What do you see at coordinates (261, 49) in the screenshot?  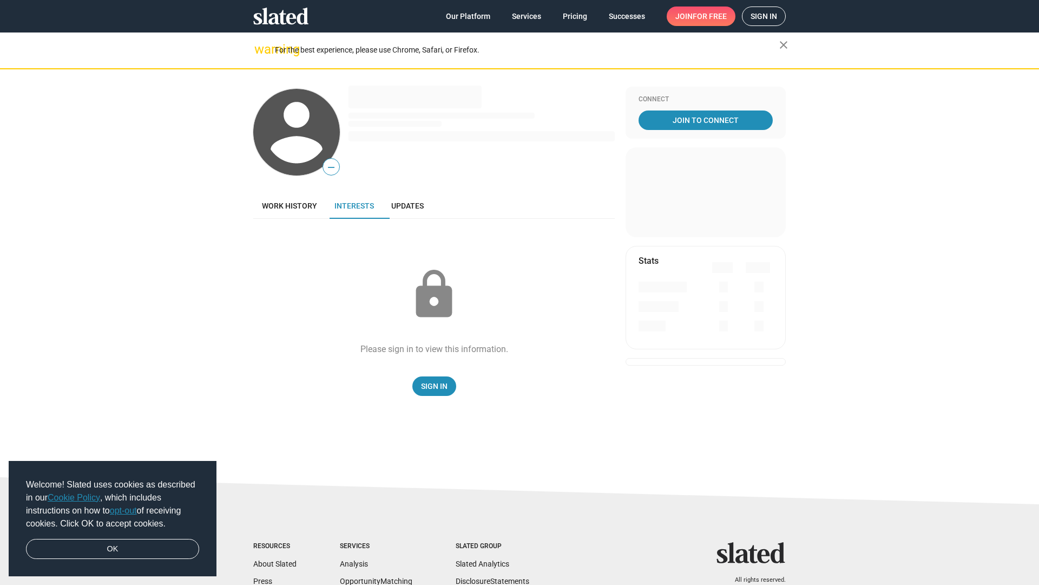 I see `mat-icon: warning` at bounding box center [261, 49].